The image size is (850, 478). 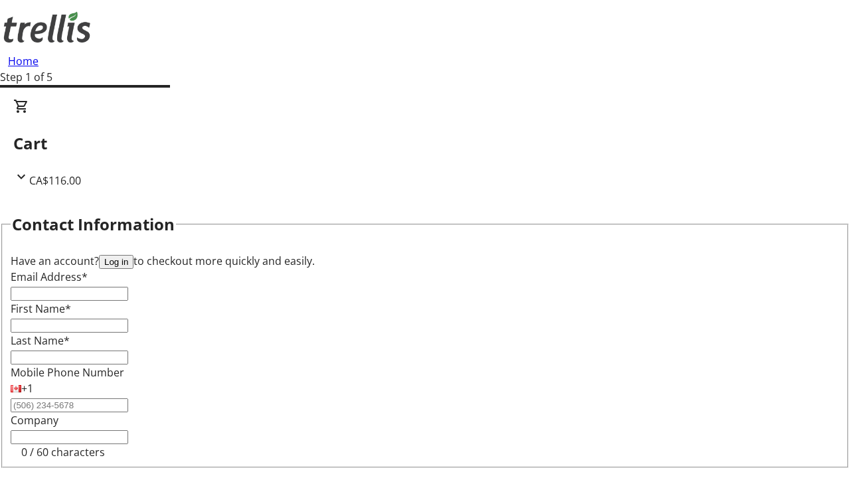 What do you see at coordinates (425, 261) in the screenshot?
I see `div: Have an account? to checkout more quickly and easily.` at bounding box center [425, 261].